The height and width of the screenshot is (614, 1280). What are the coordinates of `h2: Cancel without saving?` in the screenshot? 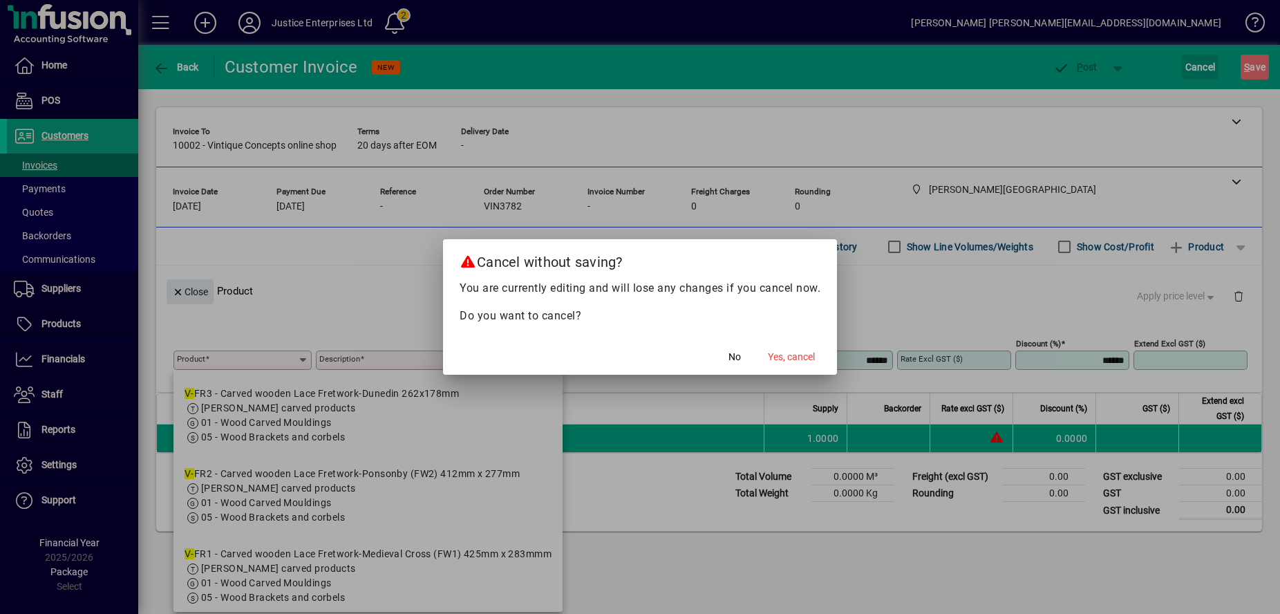 It's located at (640, 259).